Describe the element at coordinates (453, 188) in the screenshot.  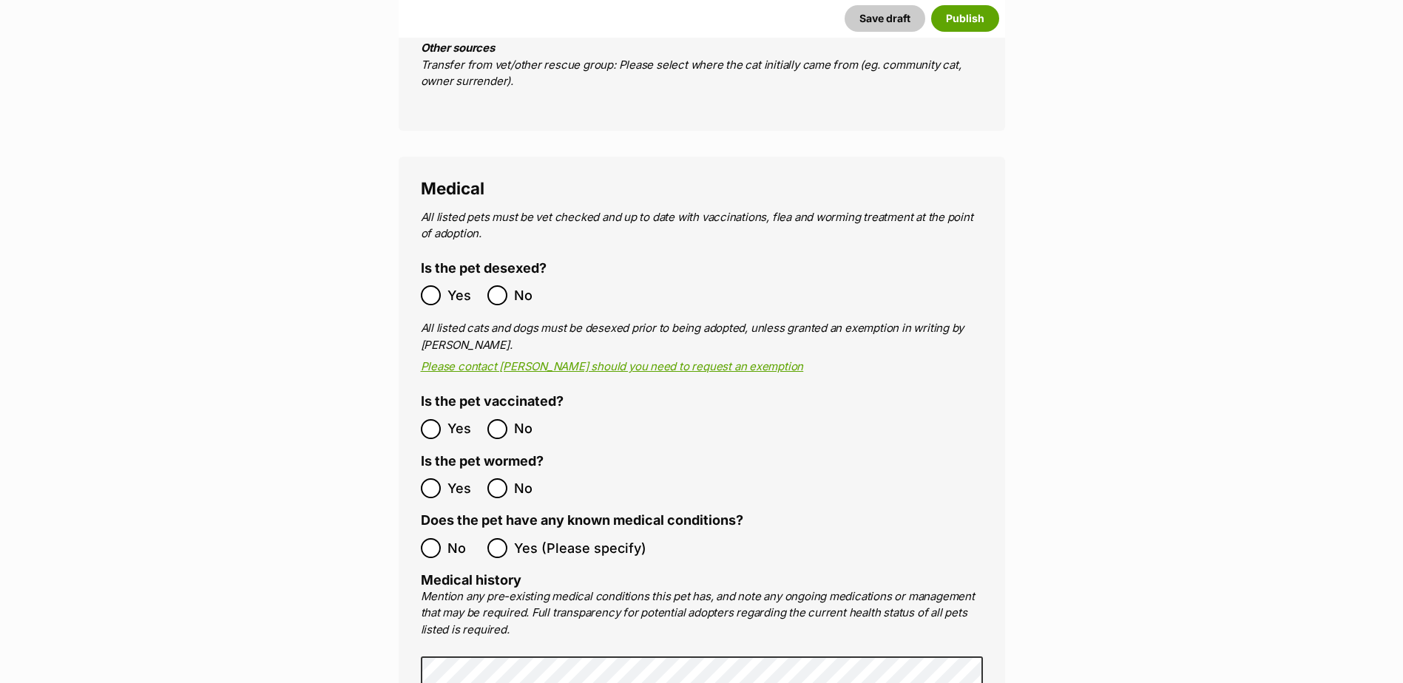
I see `span: Medical` at that location.